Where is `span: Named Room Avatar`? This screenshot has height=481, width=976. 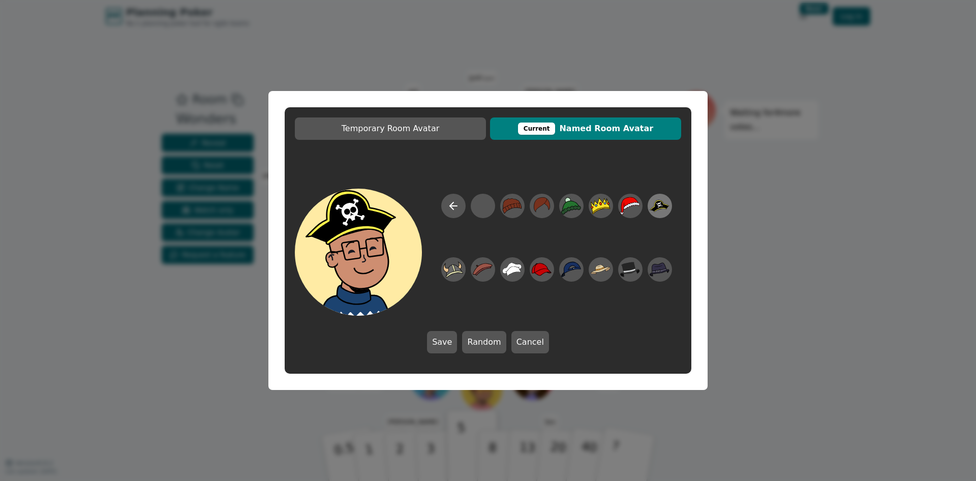 span: Named Room Avatar is located at coordinates (586, 129).